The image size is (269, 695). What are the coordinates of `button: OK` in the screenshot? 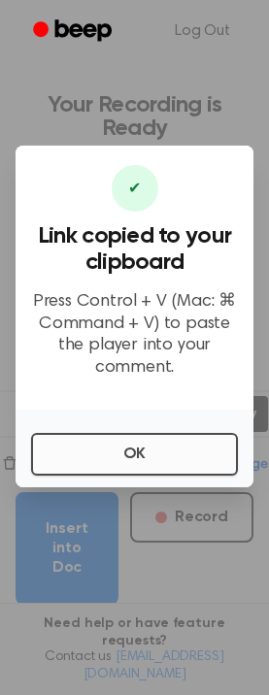 It's located at (134, 455).